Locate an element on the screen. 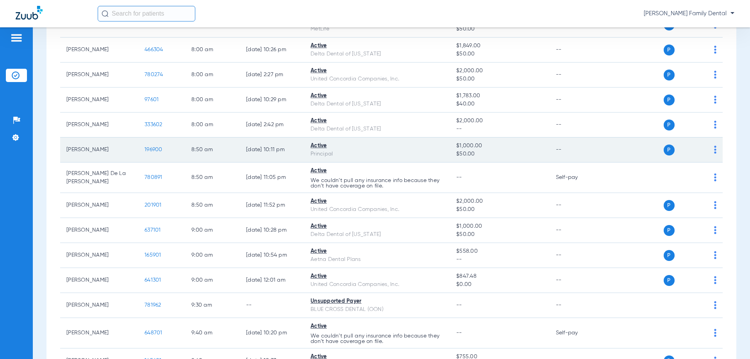  span: 201901 is located at coordinates (153, 205).